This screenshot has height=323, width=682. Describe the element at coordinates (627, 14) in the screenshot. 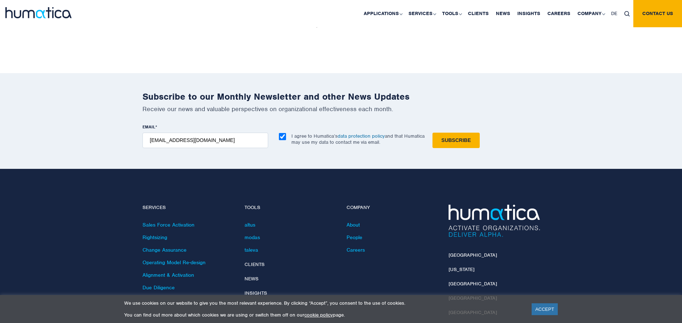

I see `img: search_icon` at that location.